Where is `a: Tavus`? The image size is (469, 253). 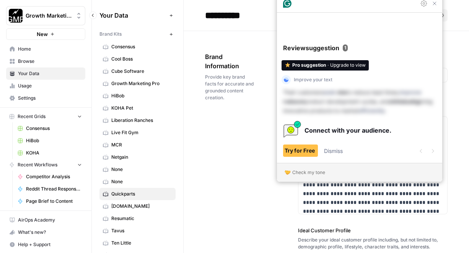 a: Tavus is located at coordinates (137, 230).